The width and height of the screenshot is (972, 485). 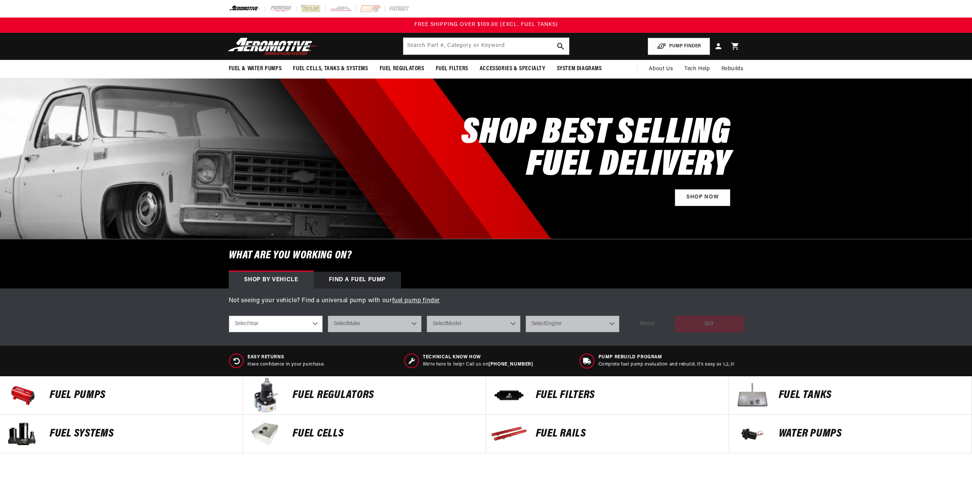 I want to click on span: FREE SHIPPING OVER $109.00 (EXCL. FUEL TANKS), so click(x=486, y=24).